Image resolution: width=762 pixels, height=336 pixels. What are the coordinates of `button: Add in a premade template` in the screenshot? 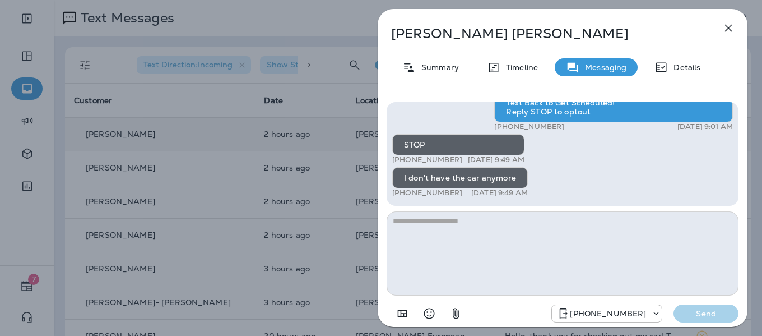 It's located at (402, 313).